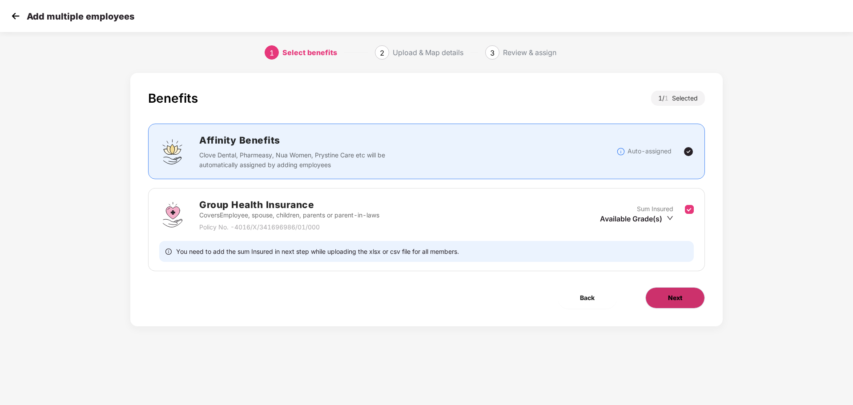 This screenshot has width=853, height=405. I want to click on h2: Group Health Insurance, so click(289, 205).